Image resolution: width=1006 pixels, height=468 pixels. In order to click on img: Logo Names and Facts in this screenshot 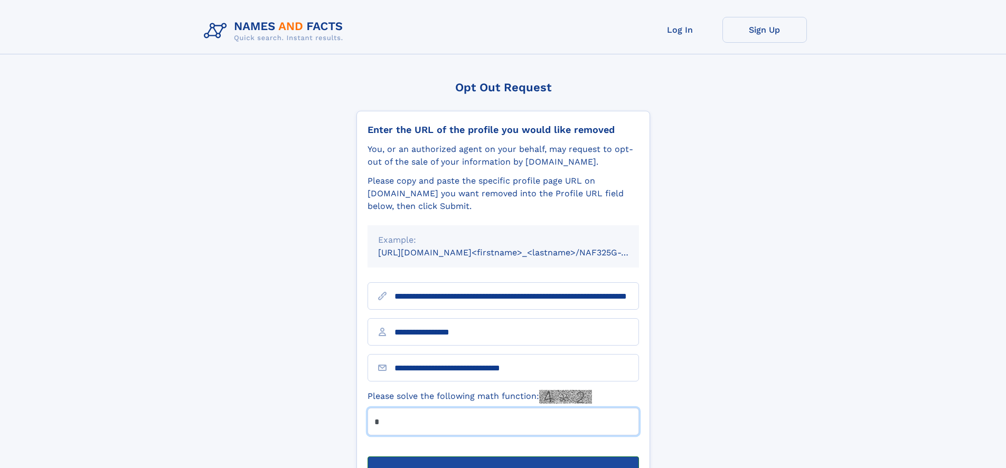, I will do `click(276, 31)`.